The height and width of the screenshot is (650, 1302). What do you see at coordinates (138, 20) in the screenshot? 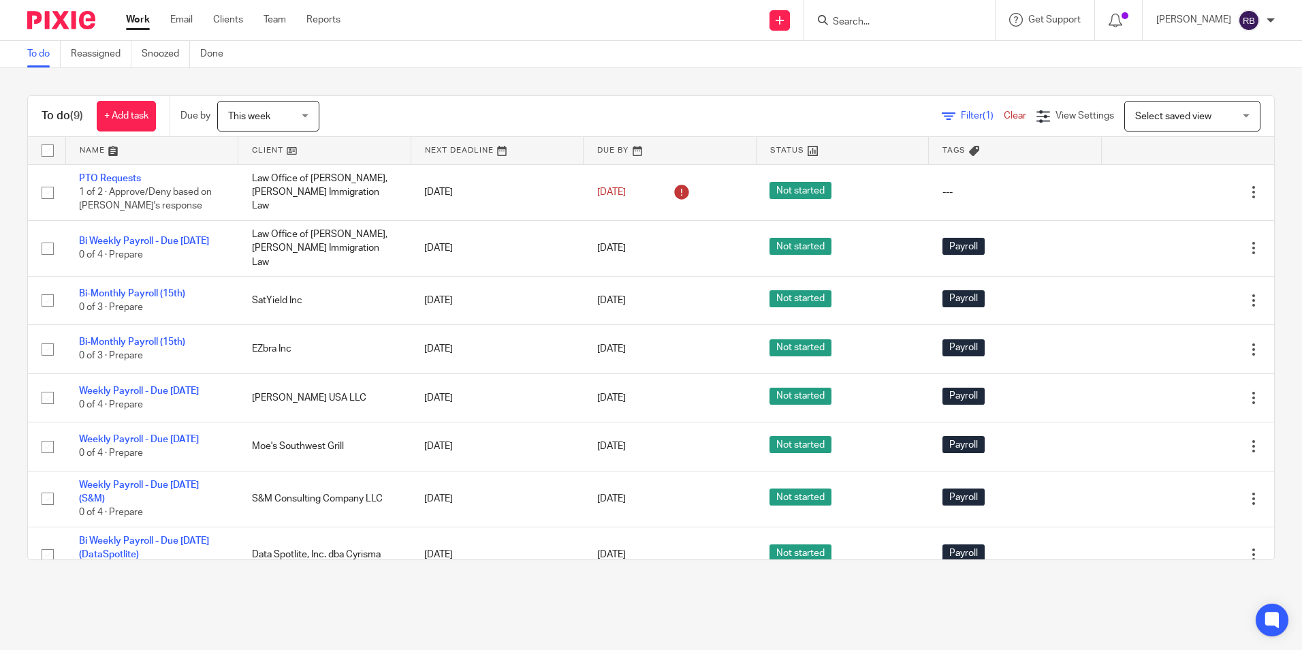
I see `a: Work` at bounding box center [138, 20].